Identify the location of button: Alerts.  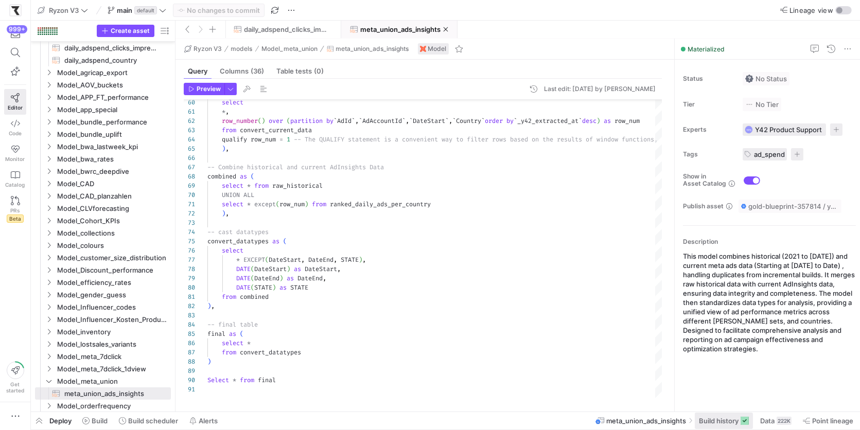
(203, 421).